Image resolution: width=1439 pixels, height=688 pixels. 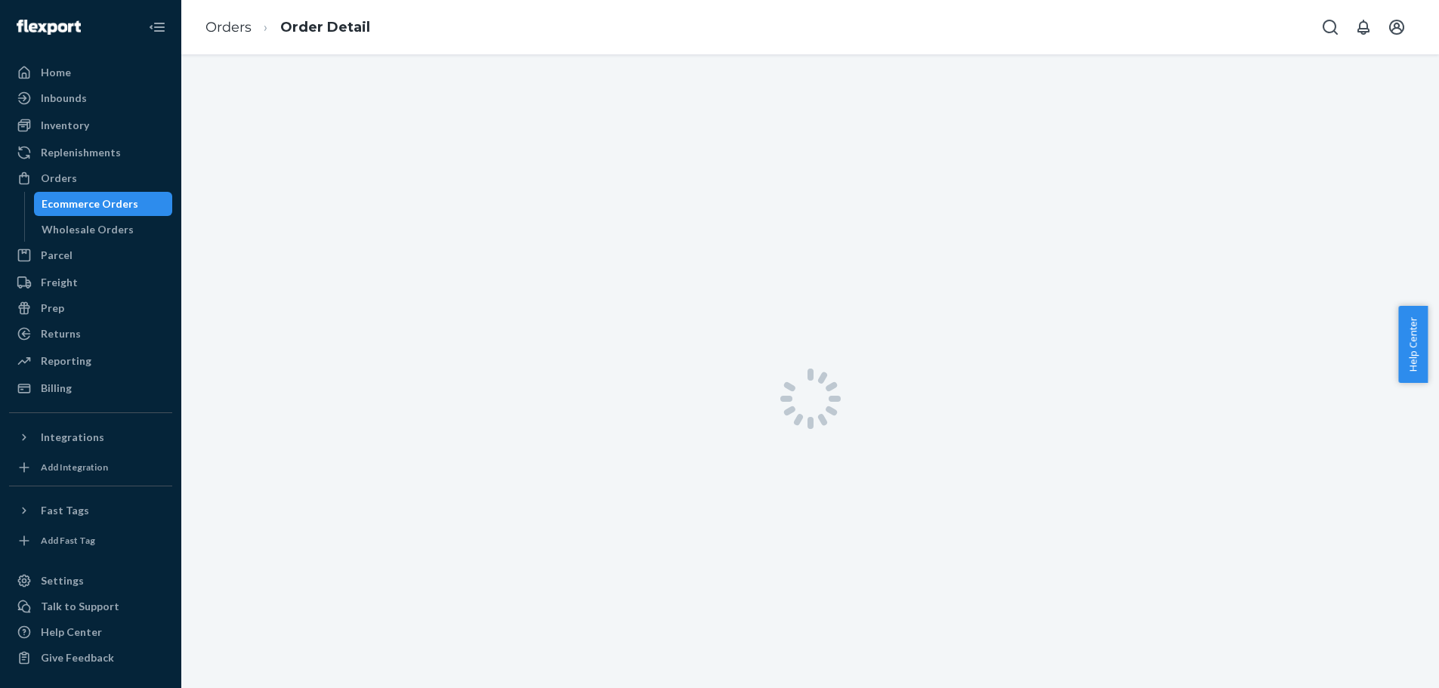 What do you see at coordinates (65, 125) in the screenshot?
I see `div: Inventory` at bounding box center [65, 125].